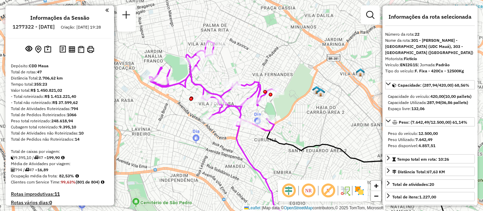 The width and height of the screenshot is (483, 211). What do you see at coordinates (430, 103) in the screenshot?
I see `div: Capacidade Utilizada:` at bounding box center [430, 103].